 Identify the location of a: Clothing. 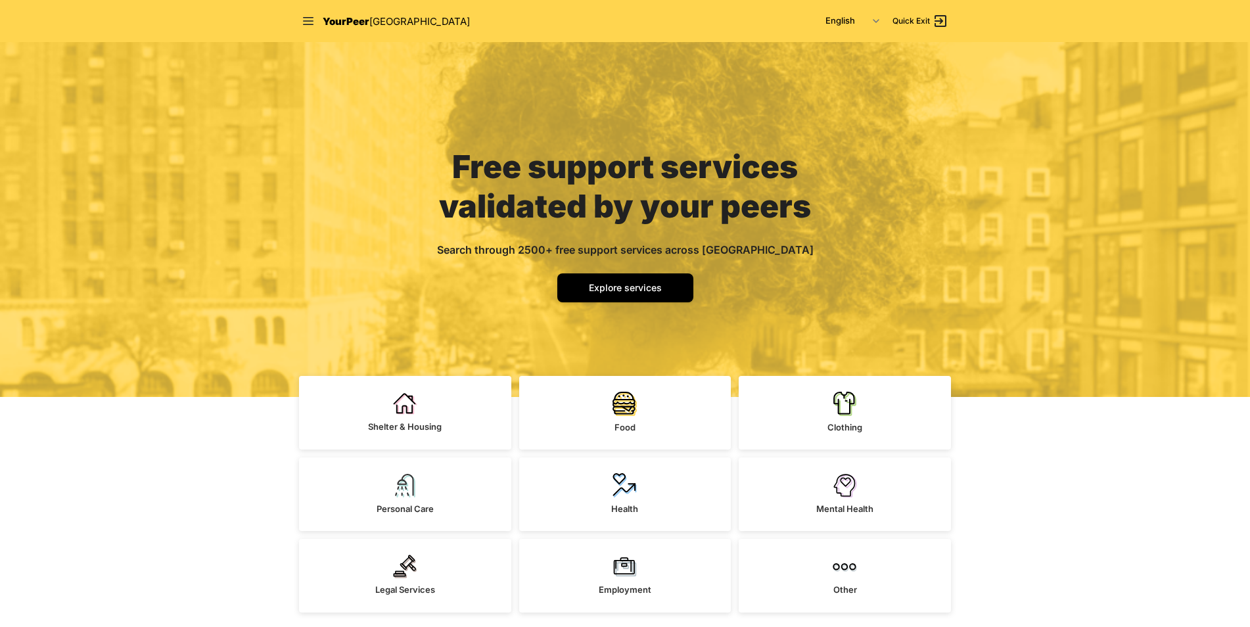
(845, 413).